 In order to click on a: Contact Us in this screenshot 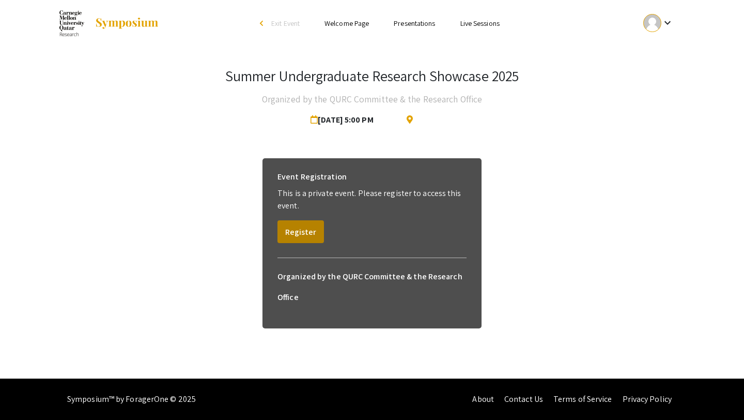, I will do `click(524, 399)`.